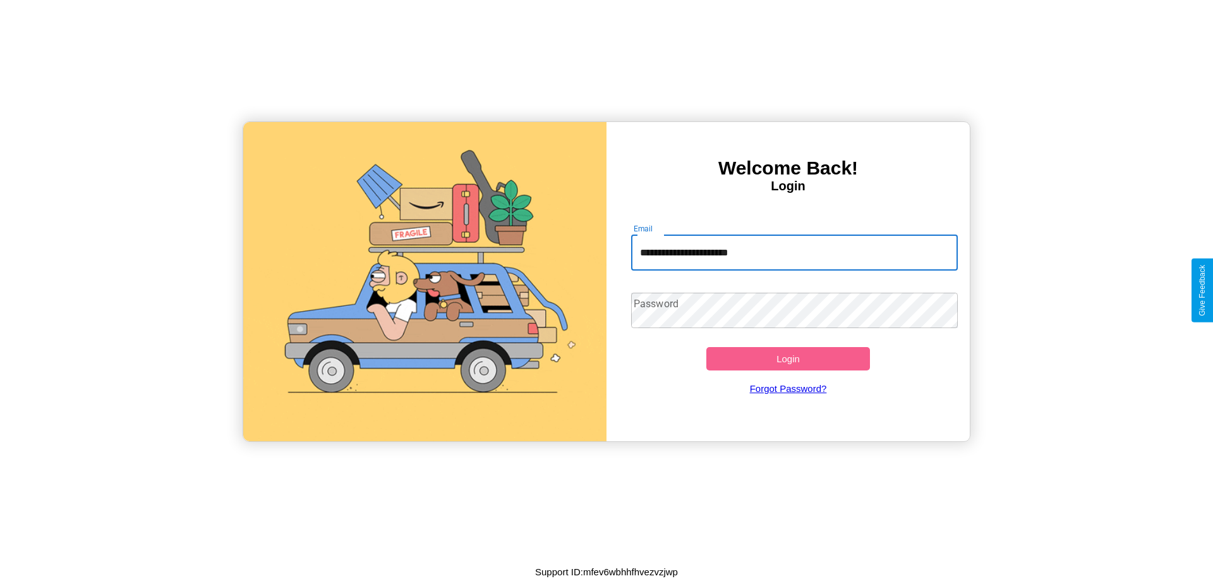 The width and height of the screenshot is (1213, 581). What do you see at coordinates (425, 281) in the screenshot?
I see `img: gif` at bounding box center [425, 281].